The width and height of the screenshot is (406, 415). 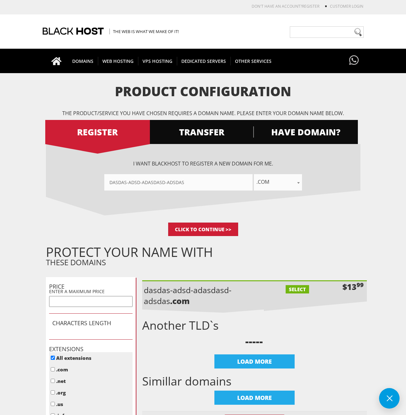 What do you see at coordinates (74, 358) in the screenshot?
I see `label: All extensions` at bounding box center [74, 358].